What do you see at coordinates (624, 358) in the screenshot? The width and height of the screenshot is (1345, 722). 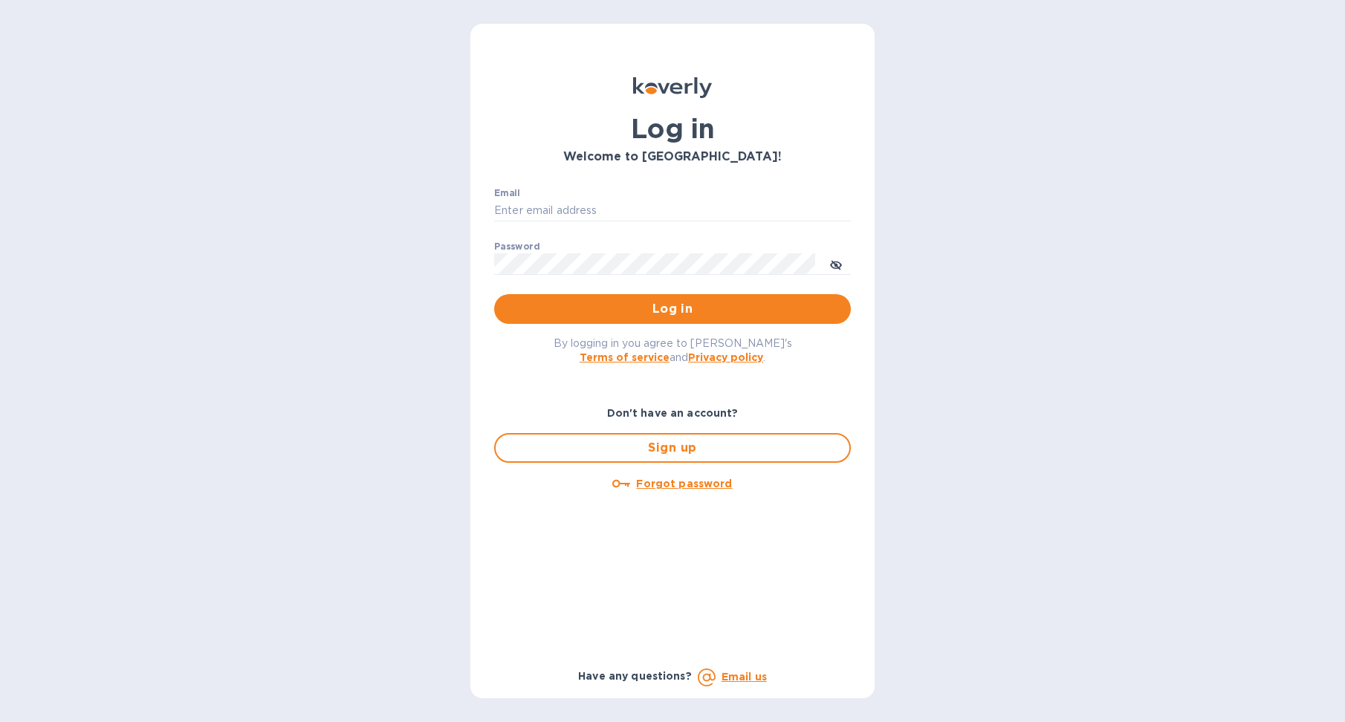 I see `a: Terms of service` at bounding box center [624, 358].